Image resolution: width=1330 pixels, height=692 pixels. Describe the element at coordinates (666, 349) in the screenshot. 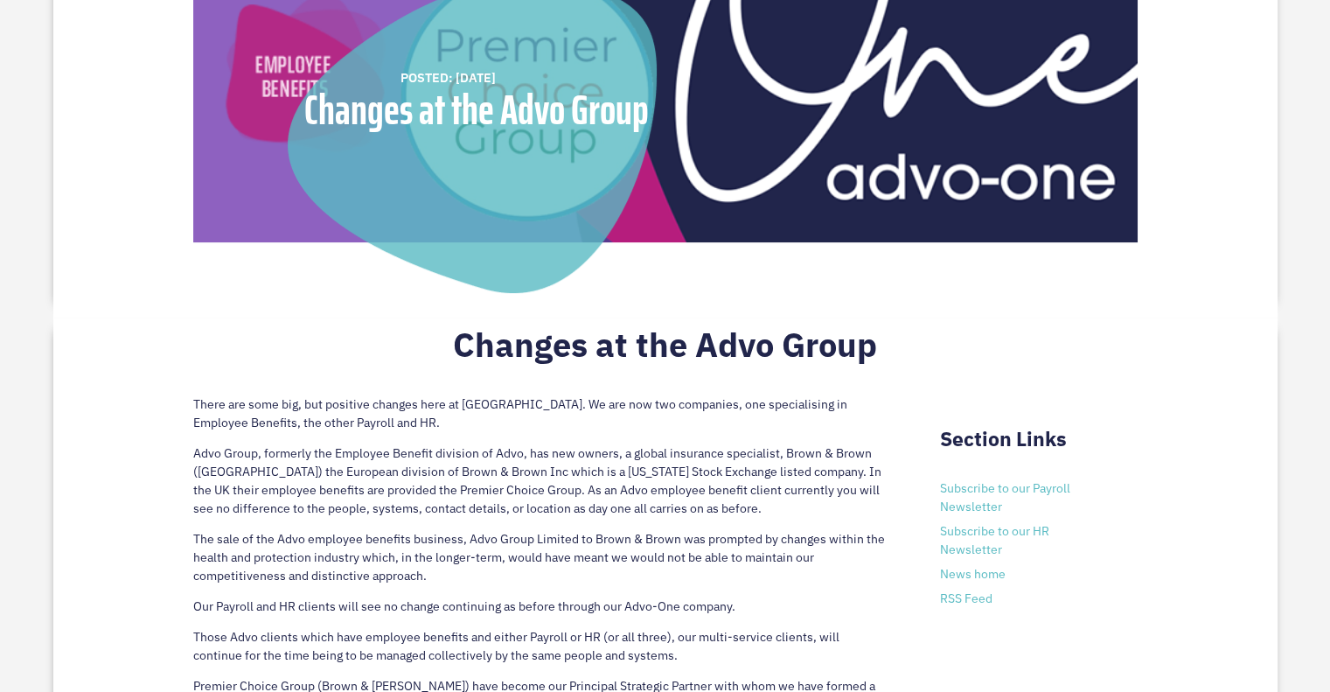

I see `h2: Changes at the Advo Group` at that location.